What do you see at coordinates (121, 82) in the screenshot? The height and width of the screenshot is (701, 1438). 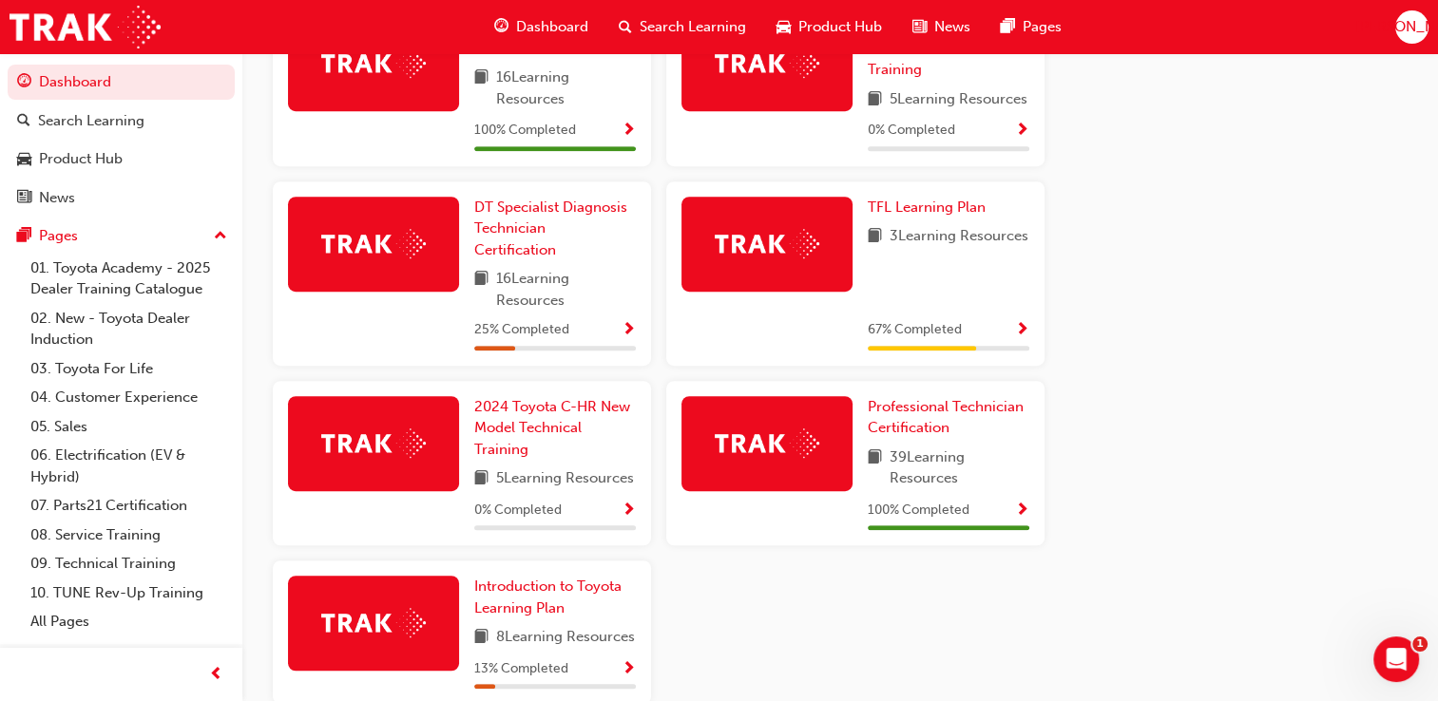 I see `a: Dashboard` at bounding box center [121, 82].